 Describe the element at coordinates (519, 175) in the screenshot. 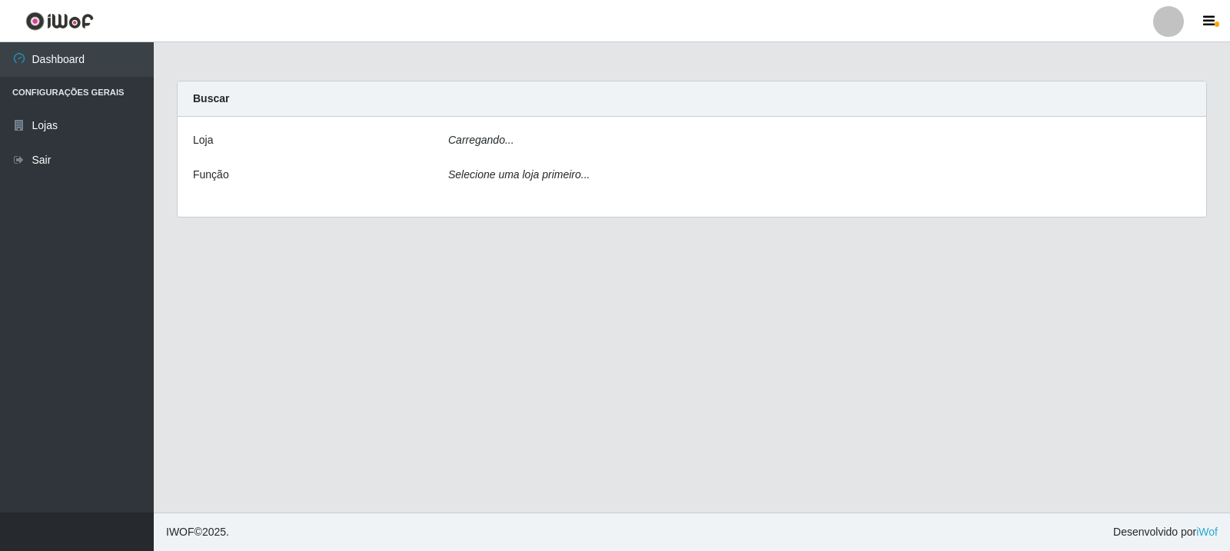

I see `i: Selecione uma loja primeiro...` at that location.